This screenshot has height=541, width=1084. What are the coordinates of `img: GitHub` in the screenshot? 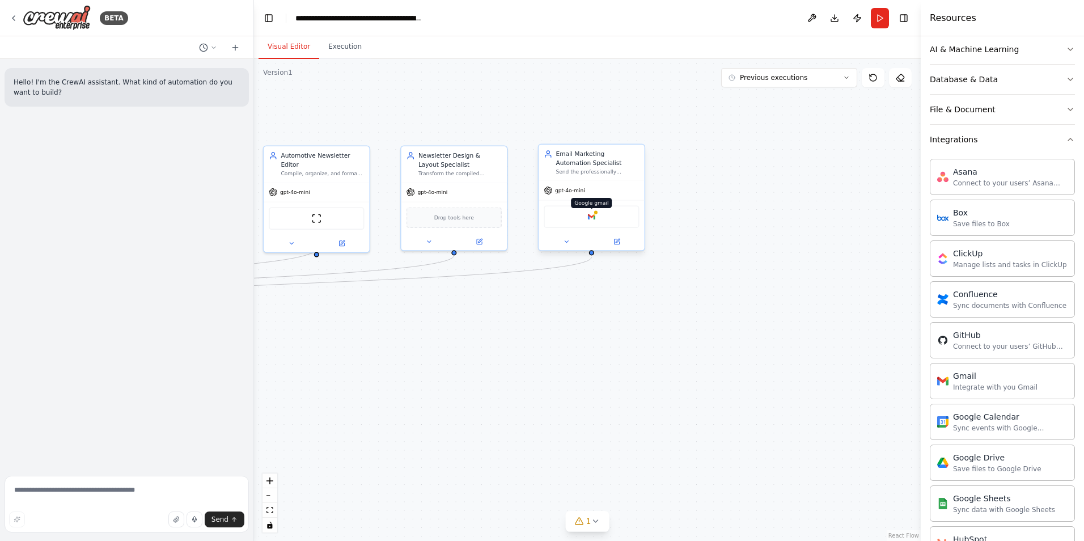 It's located at (943, 340).